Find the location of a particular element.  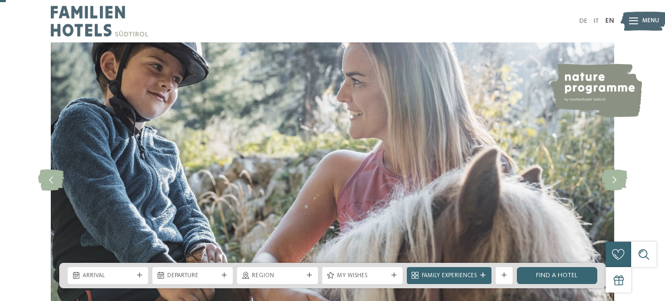

a: IT is located at coordinates (596, 21).